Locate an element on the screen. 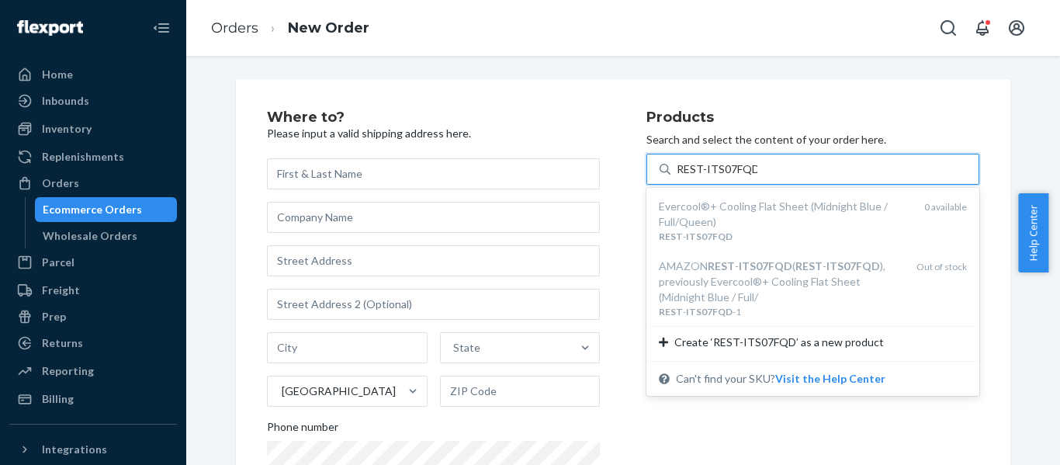 The height and width of the screenshot is (465, 1060). span: Can't find your SKU? is located at coordinates (781, 379).